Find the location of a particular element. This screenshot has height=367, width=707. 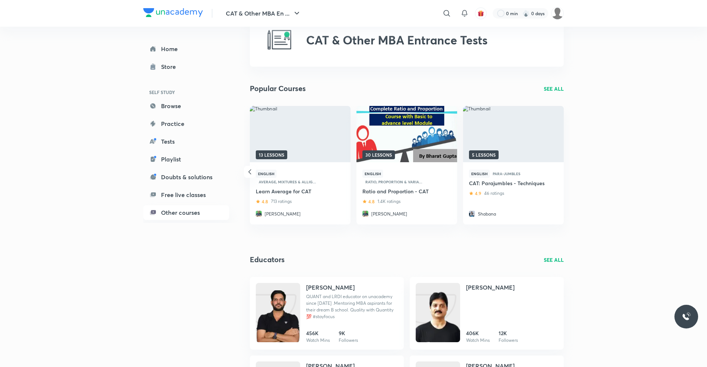

h6: 4.9 is located at coordinates (478, 193).